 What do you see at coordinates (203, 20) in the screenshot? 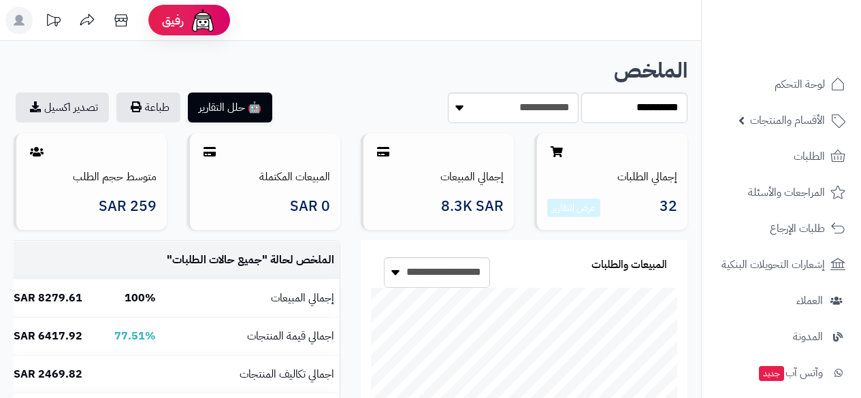
I see `img: ai-face.png` at bounding box center [203, 20].